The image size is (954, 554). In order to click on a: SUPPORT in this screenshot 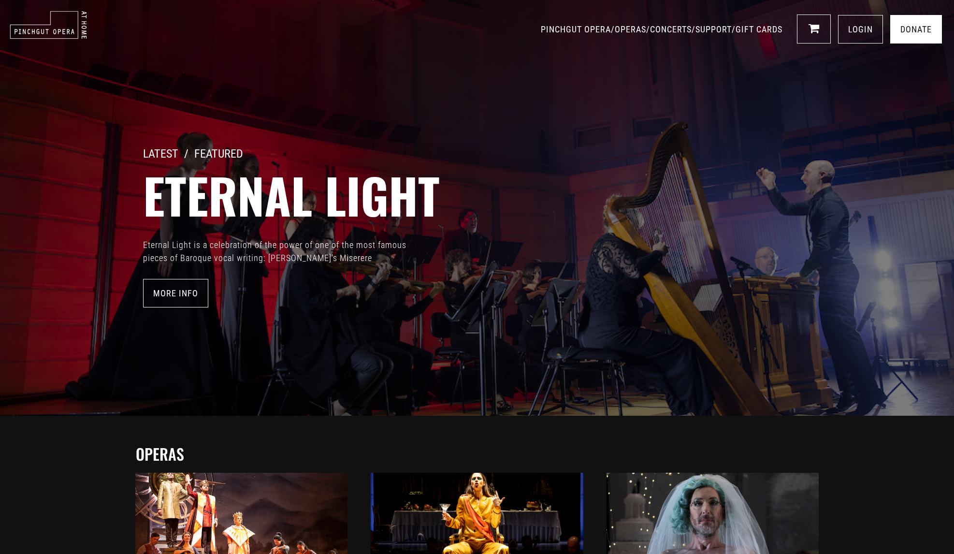, I will do `click(713, 29)`.